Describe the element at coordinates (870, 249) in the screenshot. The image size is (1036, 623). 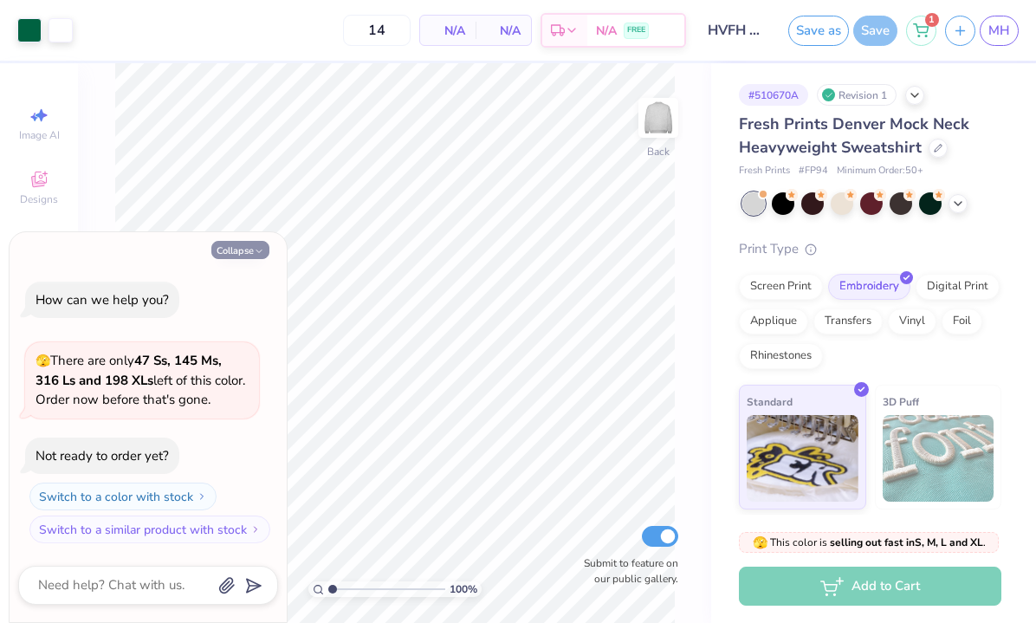
I see `div: Print Type` at that location.